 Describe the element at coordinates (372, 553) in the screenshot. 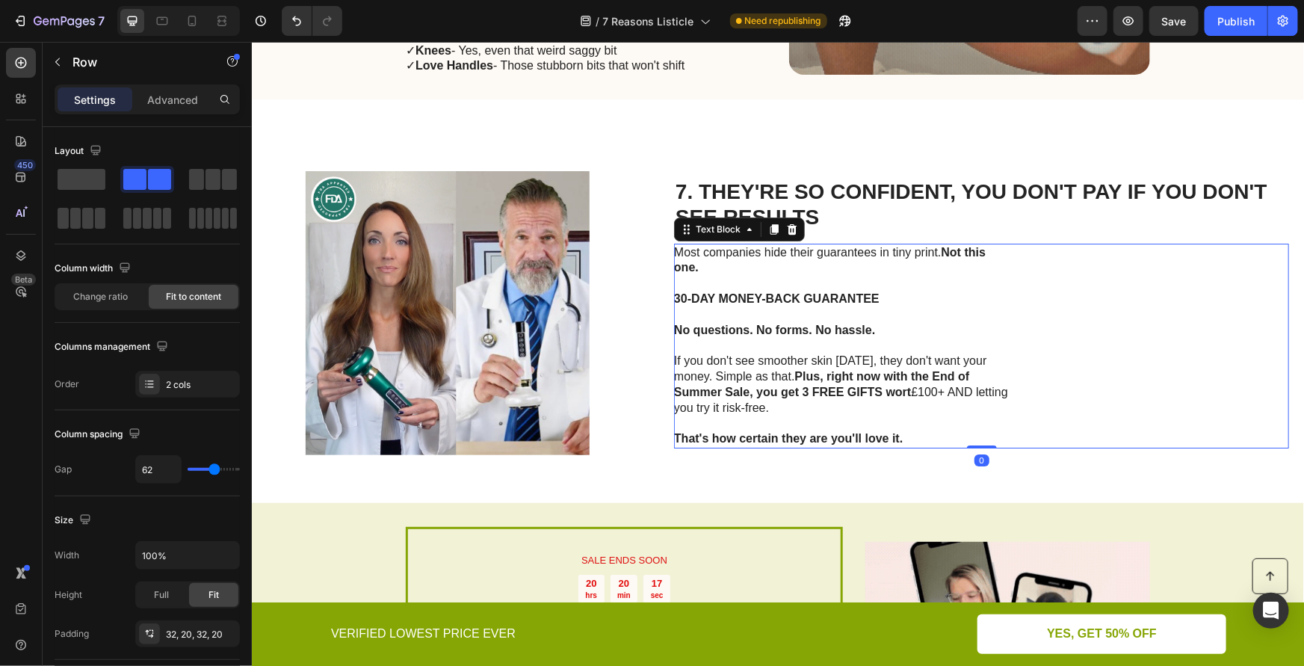

I see `p: min` at that location.